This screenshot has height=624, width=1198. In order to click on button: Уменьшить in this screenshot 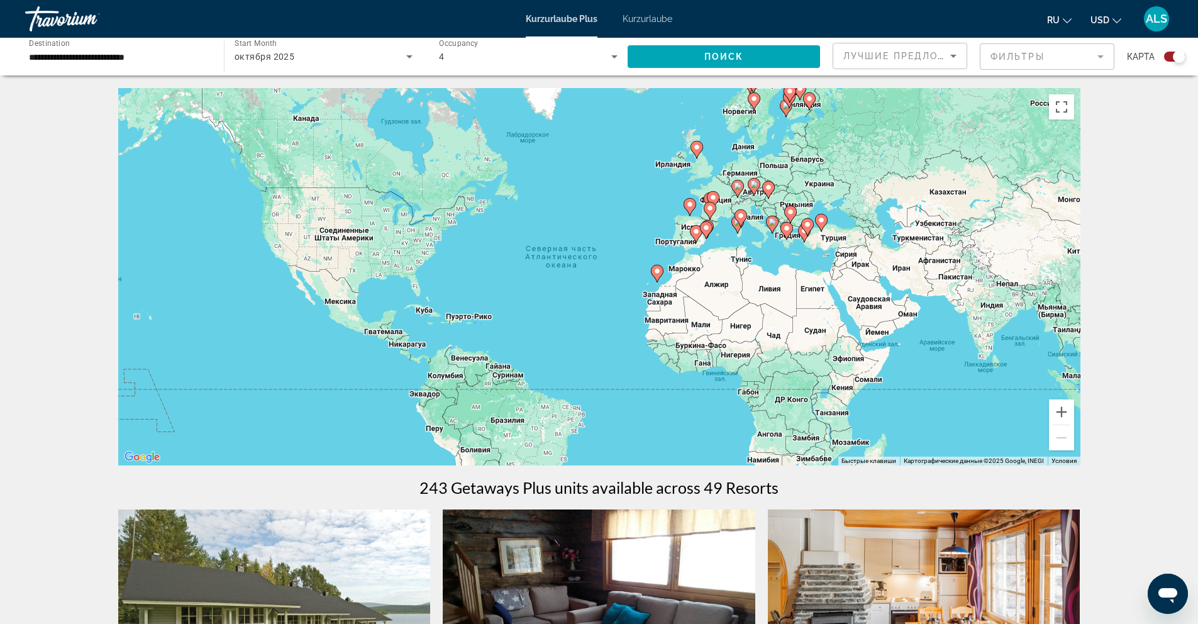, I will do `click(1062, 438)`.